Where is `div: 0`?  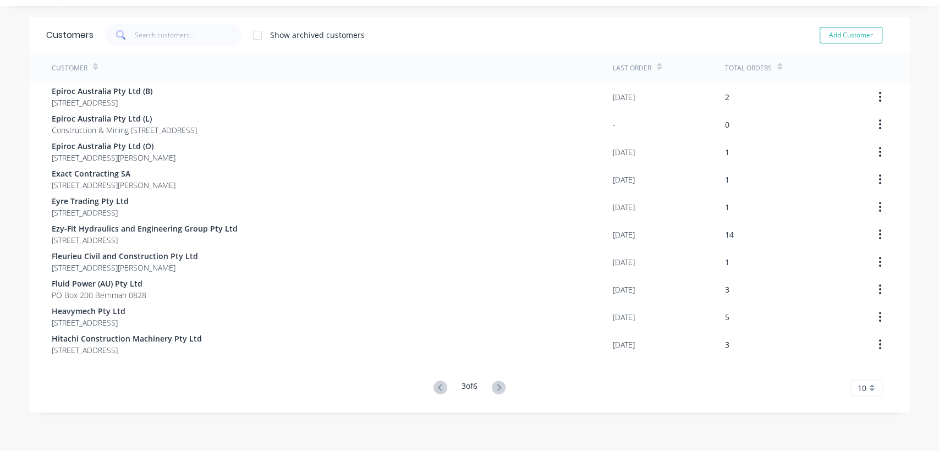 div: 0 is located at coordinates (727, 124).